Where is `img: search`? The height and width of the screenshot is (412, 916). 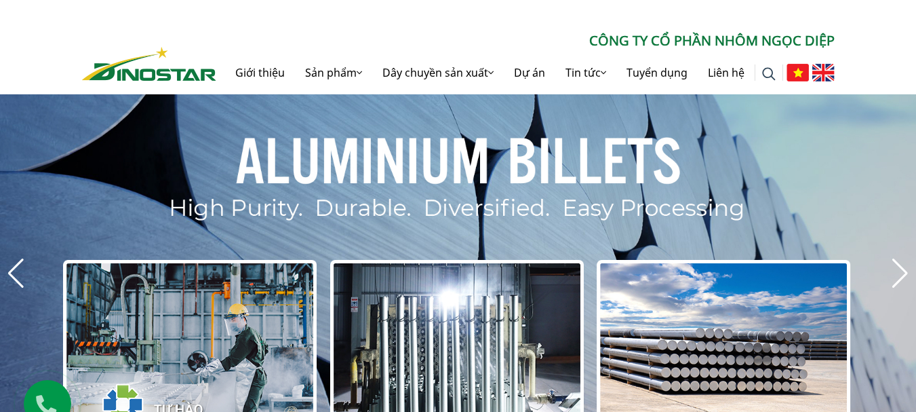
img: search is located at coordinates (769, 74).